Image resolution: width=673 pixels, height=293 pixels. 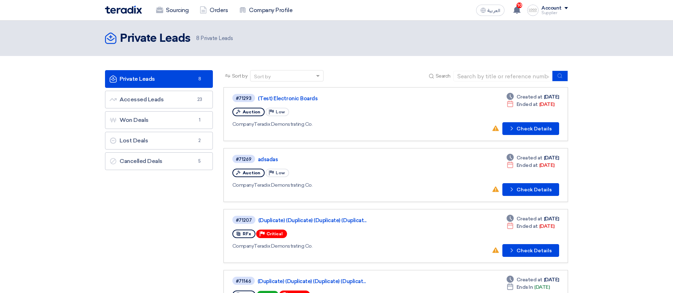 What do you see at coordinates (443, 76) in the screenshot?
I see `span: Search` at bounding box center [443, 76].